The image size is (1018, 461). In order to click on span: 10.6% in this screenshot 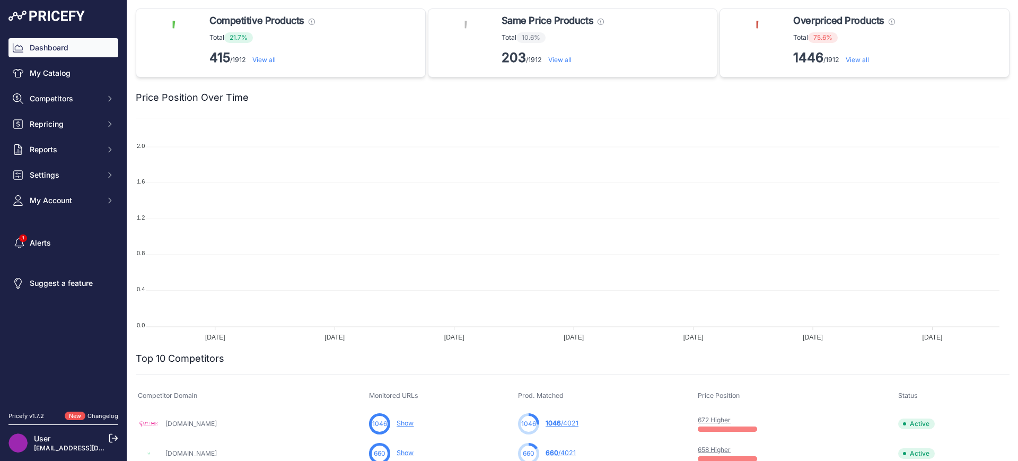, I will do `click(531, 38)`.